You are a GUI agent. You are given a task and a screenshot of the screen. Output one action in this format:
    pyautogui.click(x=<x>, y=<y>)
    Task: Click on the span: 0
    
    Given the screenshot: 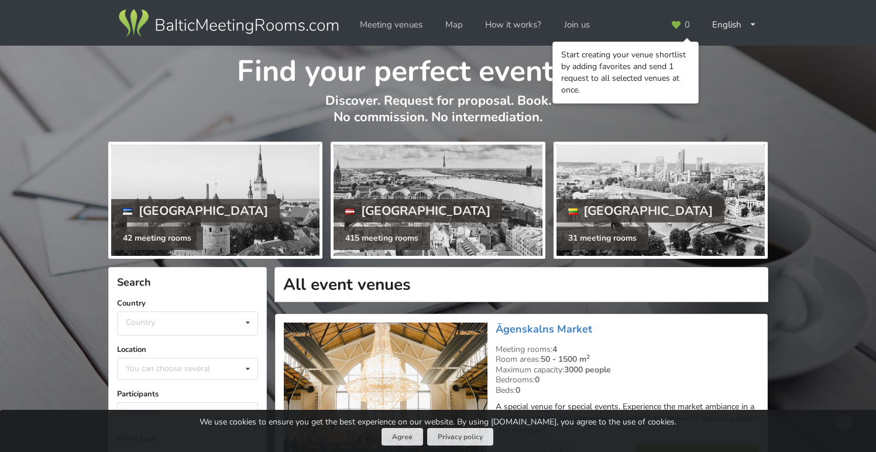 What is the action you would take?
    pyautogui.click(x=687, y=25)
    